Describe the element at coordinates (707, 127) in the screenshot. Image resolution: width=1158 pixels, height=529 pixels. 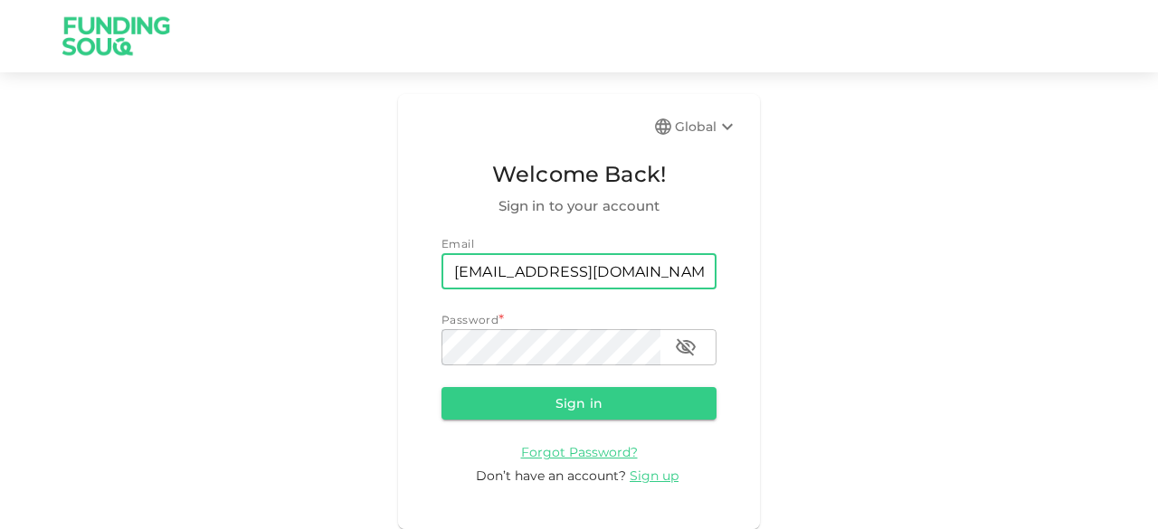
I see `div: Global` at that location.